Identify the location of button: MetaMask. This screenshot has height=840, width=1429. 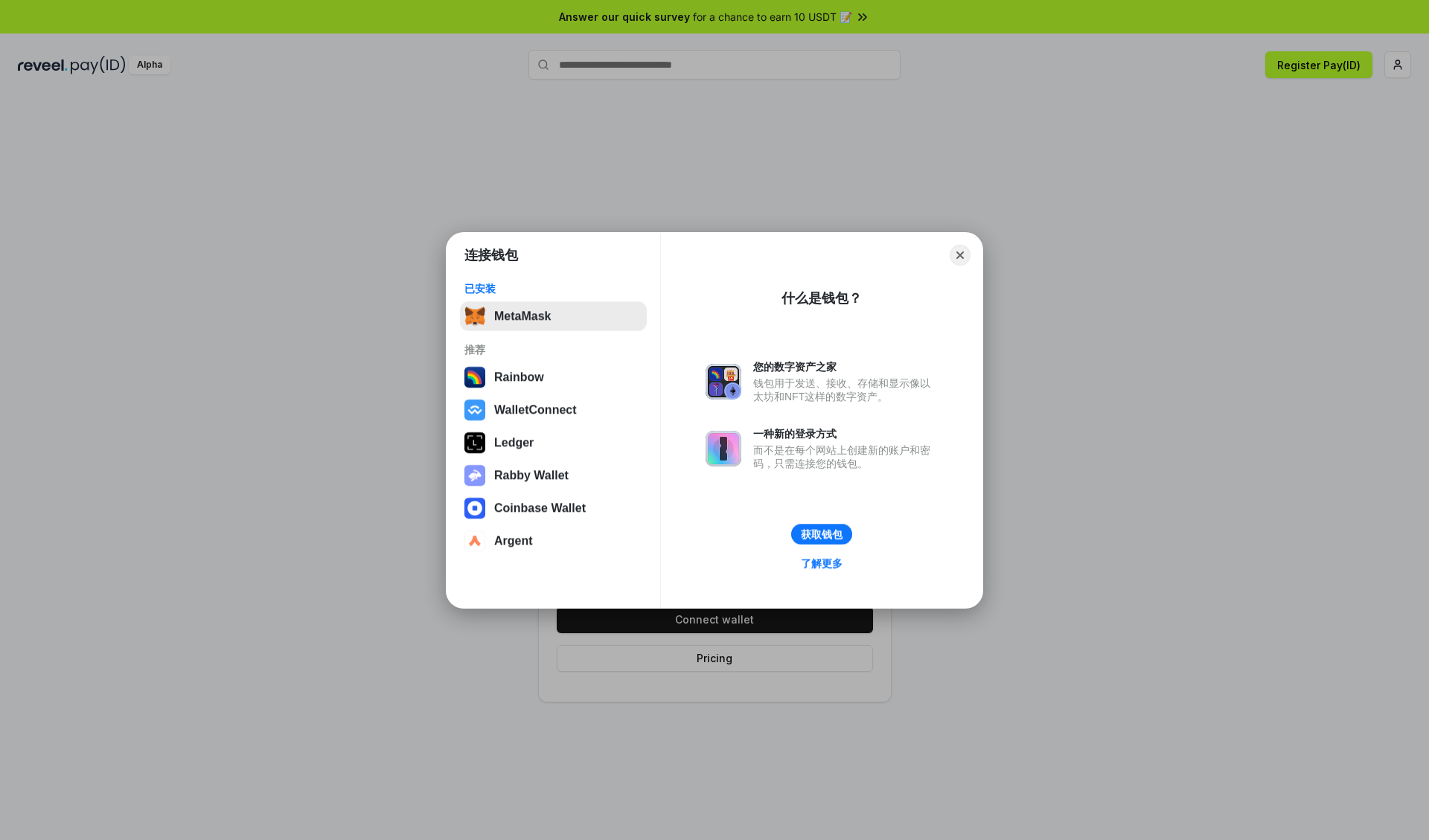
(553, 316).